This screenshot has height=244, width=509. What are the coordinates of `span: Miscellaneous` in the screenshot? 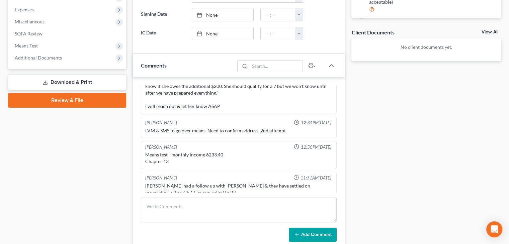 It's located at (29, 21).